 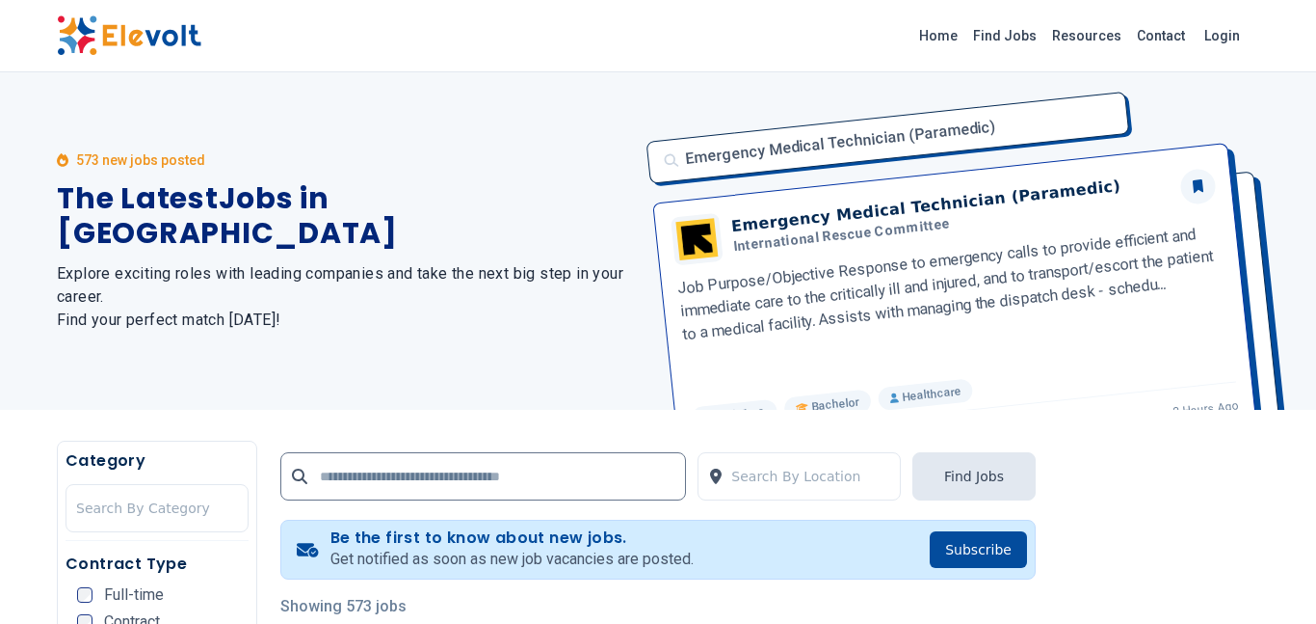 What do you see at coordinates (134, 595) in the screenshot?
I see `span: Full-time` at bounding box center [134, 595].